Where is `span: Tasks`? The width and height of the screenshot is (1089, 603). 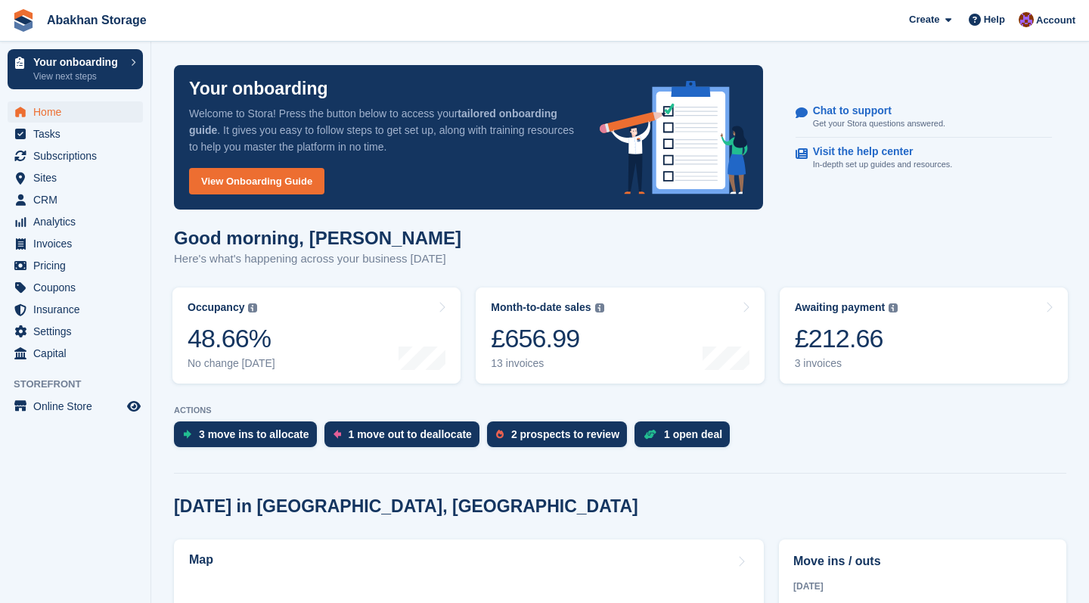
span: Tasks is located at coordinates (79, 134).